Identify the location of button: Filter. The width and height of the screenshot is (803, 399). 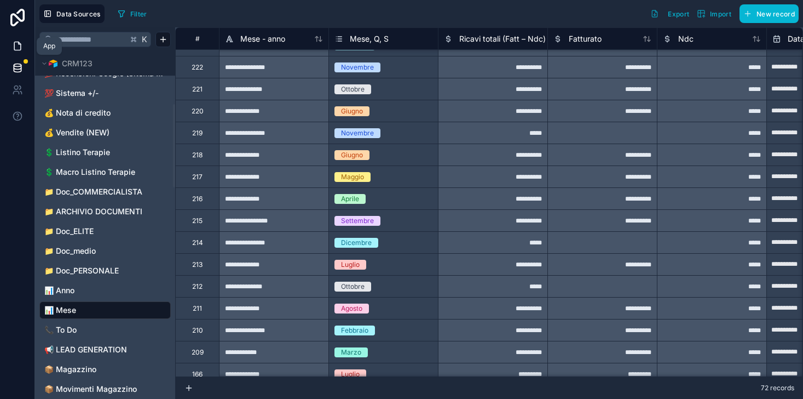
(132, 14).